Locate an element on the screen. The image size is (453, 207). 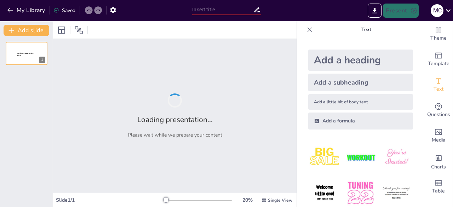
h2: Loading presentation... is located at coordinates (175, 120).